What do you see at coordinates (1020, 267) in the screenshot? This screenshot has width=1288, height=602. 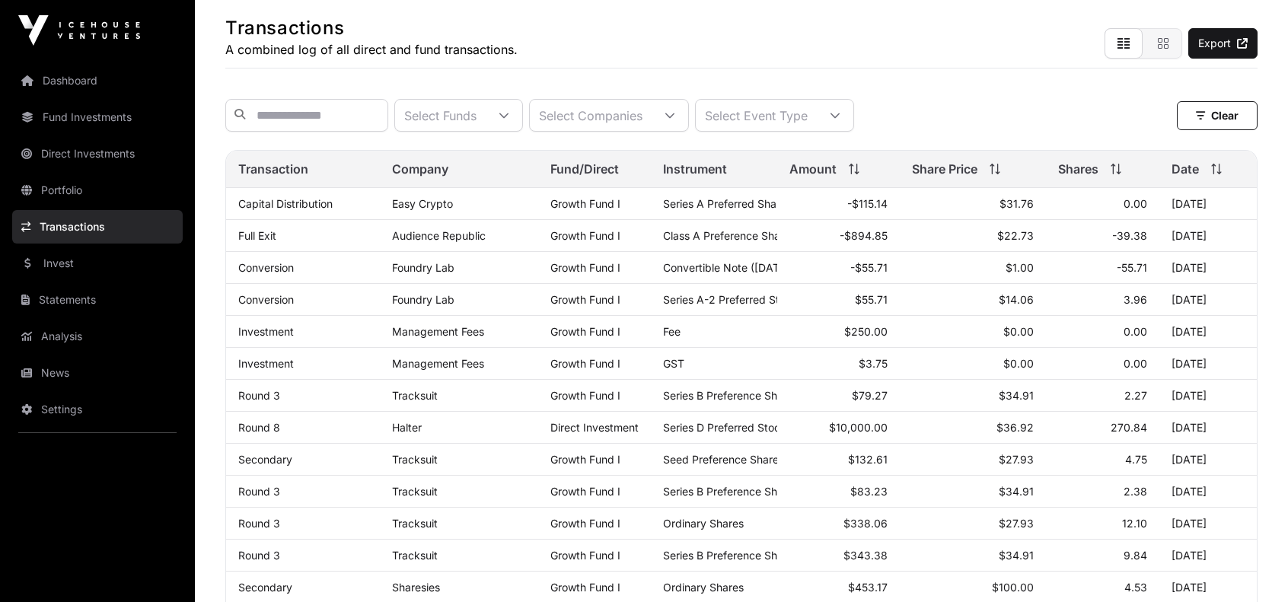 I see `span: $1.00` at bounding box center [1020, 267].